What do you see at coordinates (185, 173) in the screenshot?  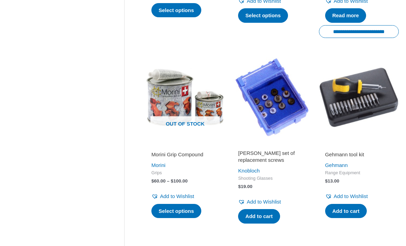 I see `span: Grips` at bounding box center [185, 173].